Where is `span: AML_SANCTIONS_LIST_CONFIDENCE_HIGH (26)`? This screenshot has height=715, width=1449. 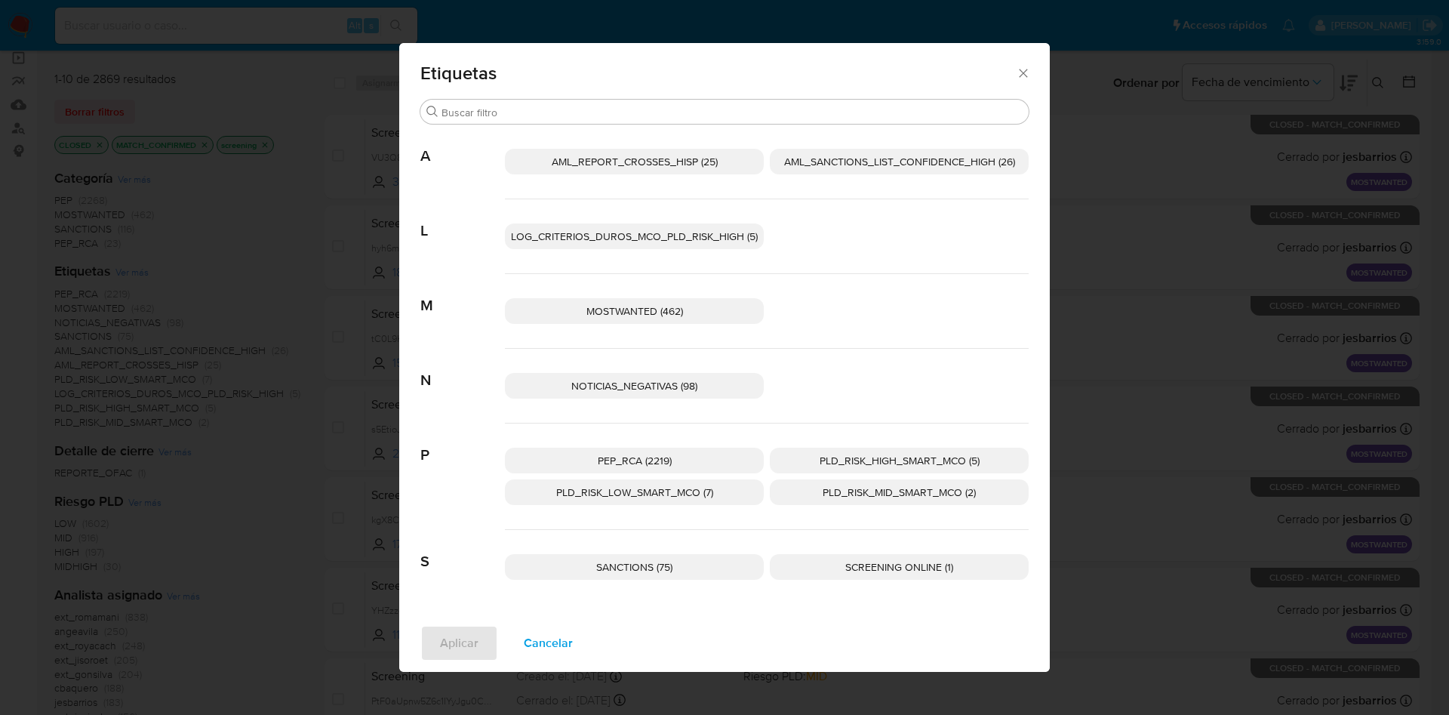
span: AML_SANCTIONS_LIST_CONFIDENCE_HIGH (26) is located at coordinates (900, 162).